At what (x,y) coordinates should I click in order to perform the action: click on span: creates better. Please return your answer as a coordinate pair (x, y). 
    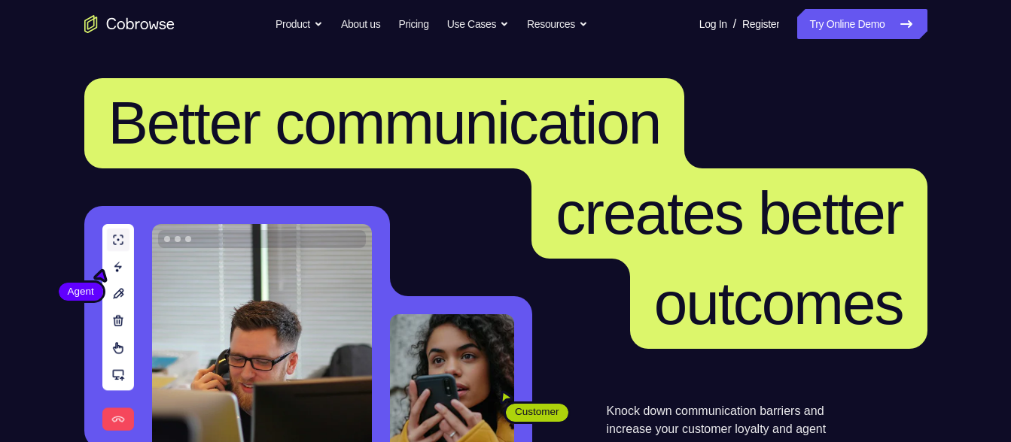
    Looking at the image, I should click on (728, 213).